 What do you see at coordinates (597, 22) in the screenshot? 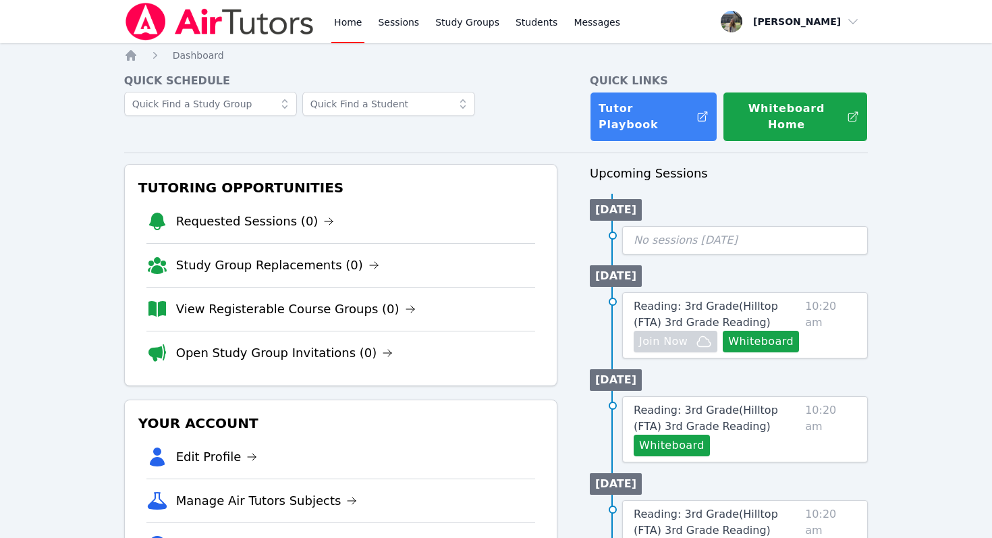
I see `span: Messages` at bounding box center [597, 22].